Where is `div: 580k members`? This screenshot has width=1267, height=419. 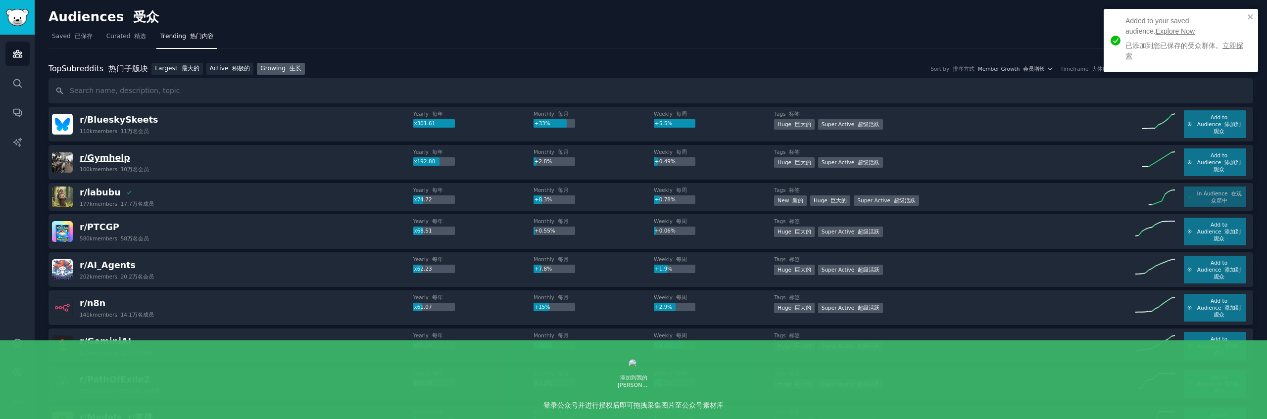
div: 580k members is located at coordinates (114, 238).